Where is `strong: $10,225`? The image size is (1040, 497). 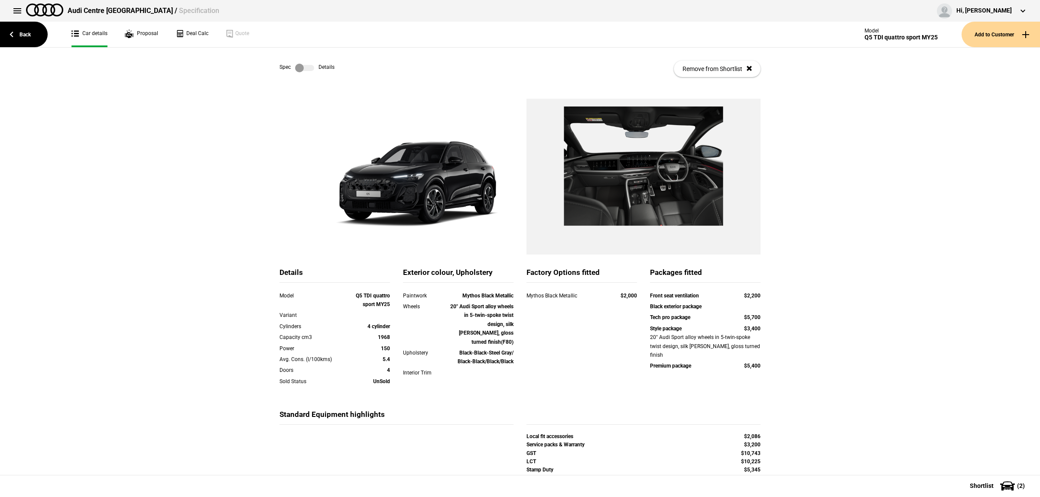
strong: $10,225 is located at coordinates (750, 462).